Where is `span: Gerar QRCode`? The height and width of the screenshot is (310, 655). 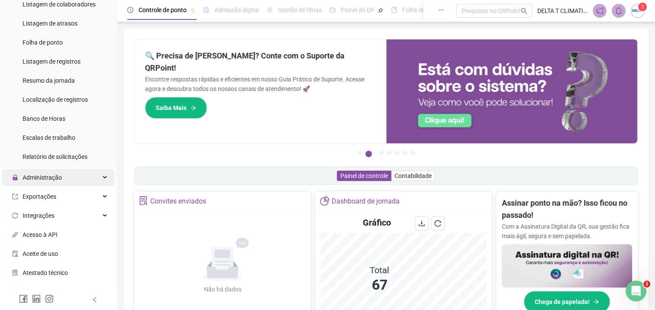 span: Gerar QRCode is located at coordinates (42, 292).